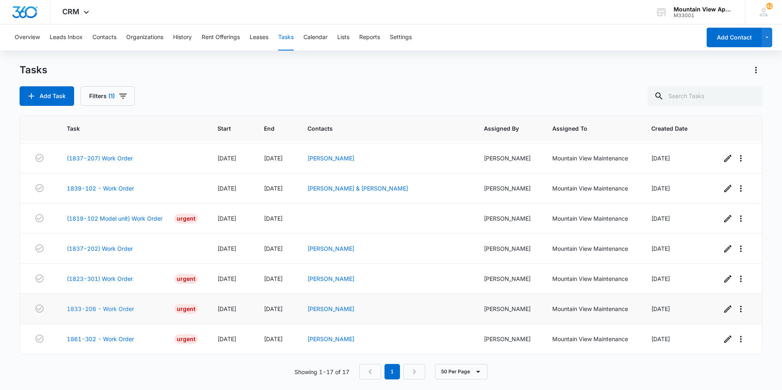 The height and width of the screenshot is (390, 782). I want to click on a: 1833-206 - Work Order, so click(100, 309).